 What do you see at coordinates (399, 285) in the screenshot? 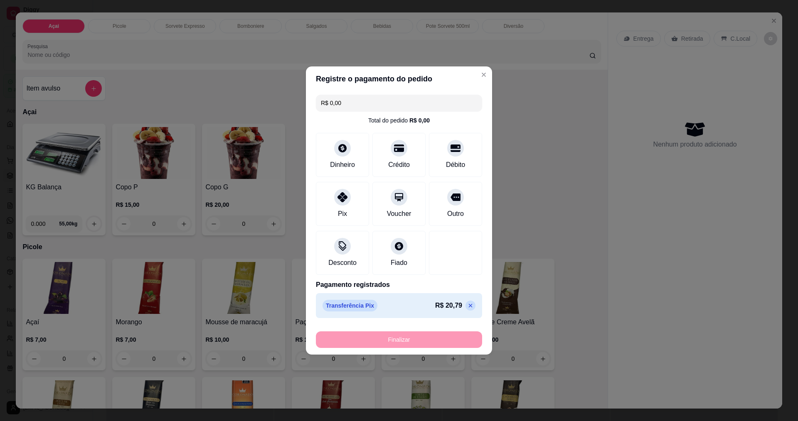
I see `p: Pagamento registrados` at bounding box center [399, 285].